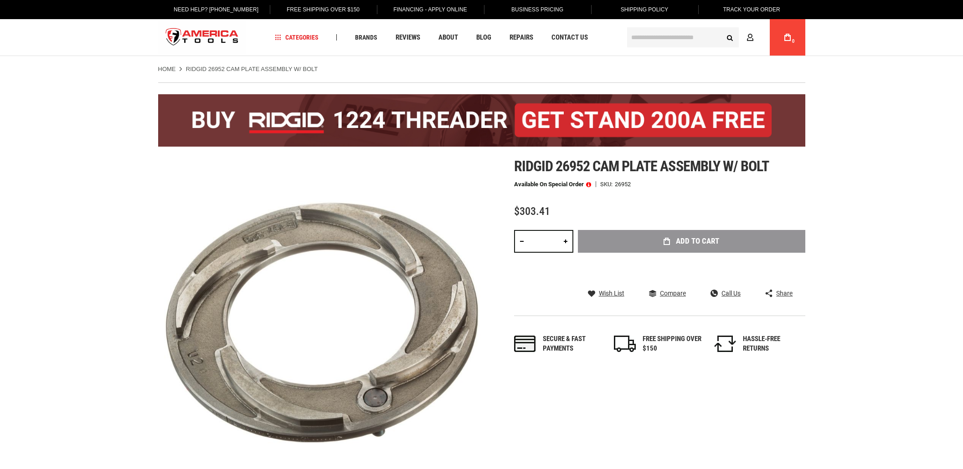  I want to click on a: 0, so click(788, 37).